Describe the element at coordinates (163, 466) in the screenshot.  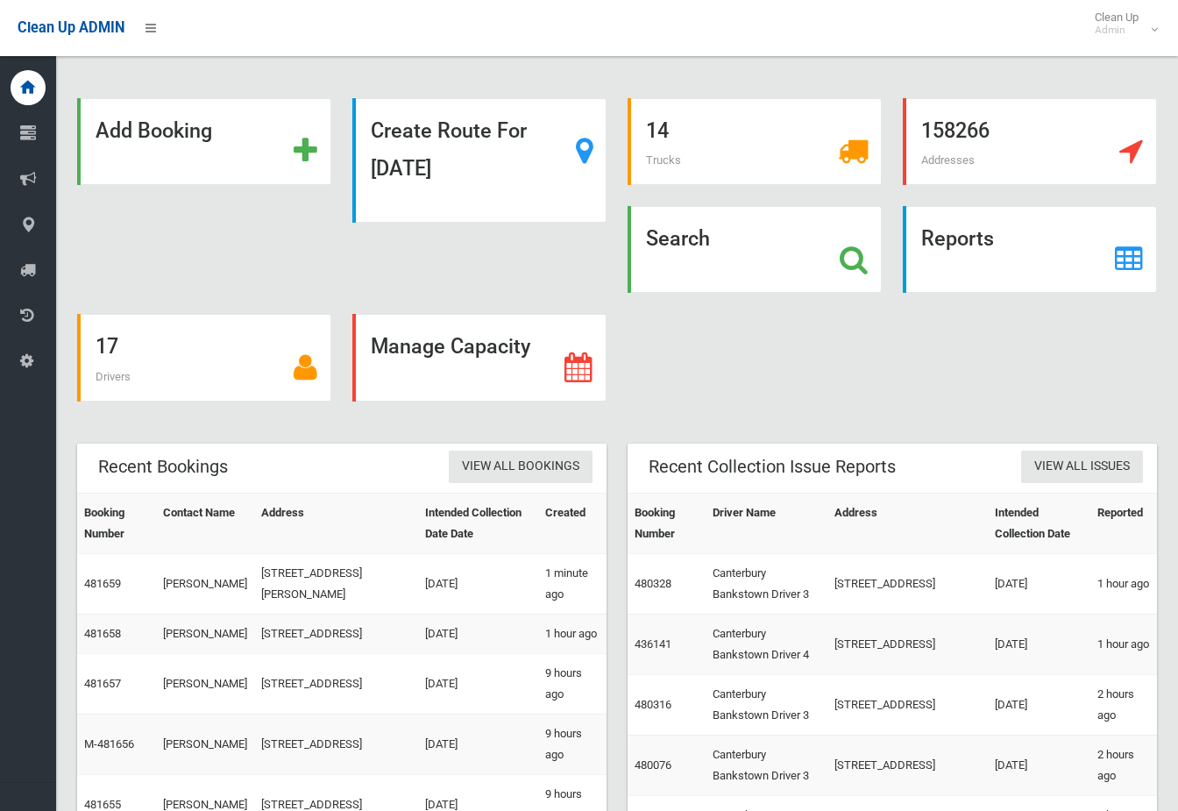
I see `header: Recent Bookings` at that location.